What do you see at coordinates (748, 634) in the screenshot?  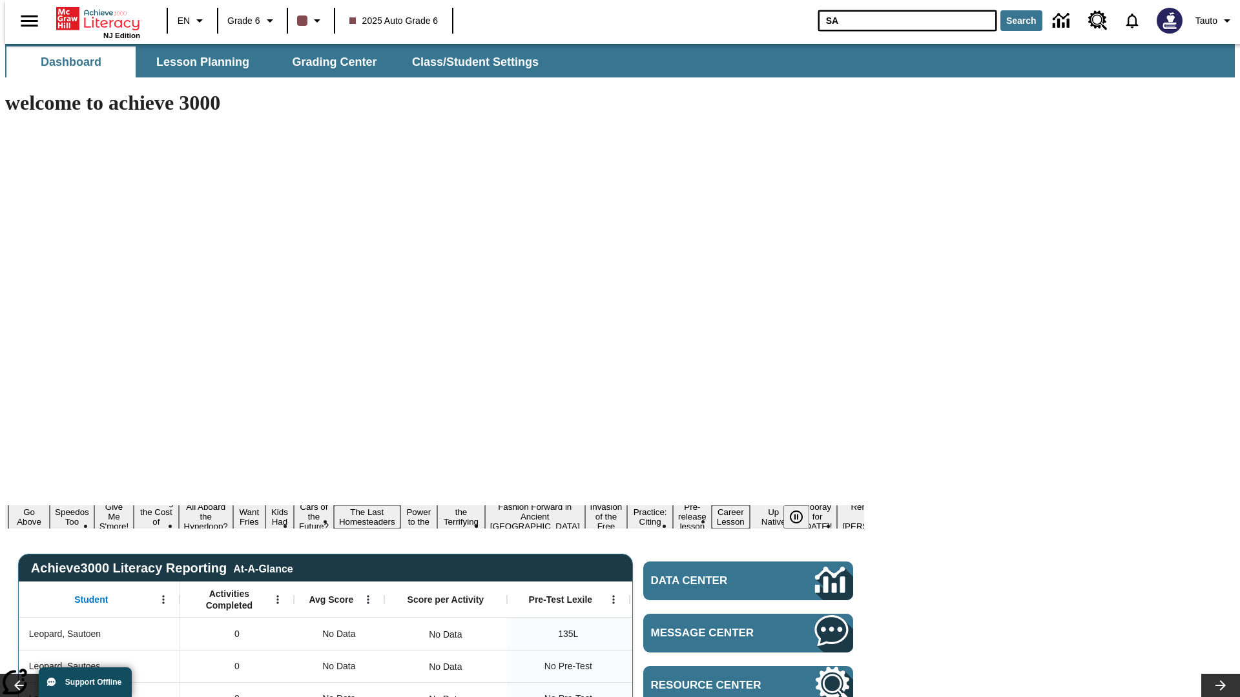 I see `a: Message Center` at bounding box center [748, 634].